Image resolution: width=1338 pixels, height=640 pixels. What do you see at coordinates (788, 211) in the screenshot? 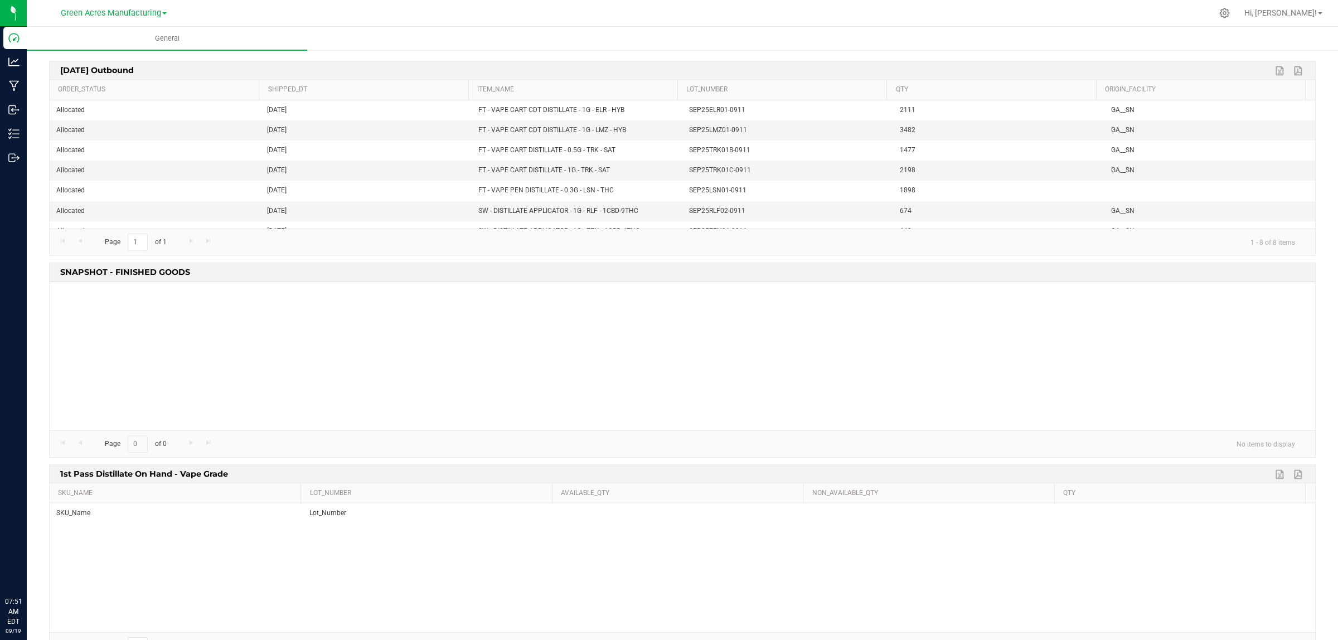
I see `td: SEP25RLF02-0911` at bounding box center [788, 211].